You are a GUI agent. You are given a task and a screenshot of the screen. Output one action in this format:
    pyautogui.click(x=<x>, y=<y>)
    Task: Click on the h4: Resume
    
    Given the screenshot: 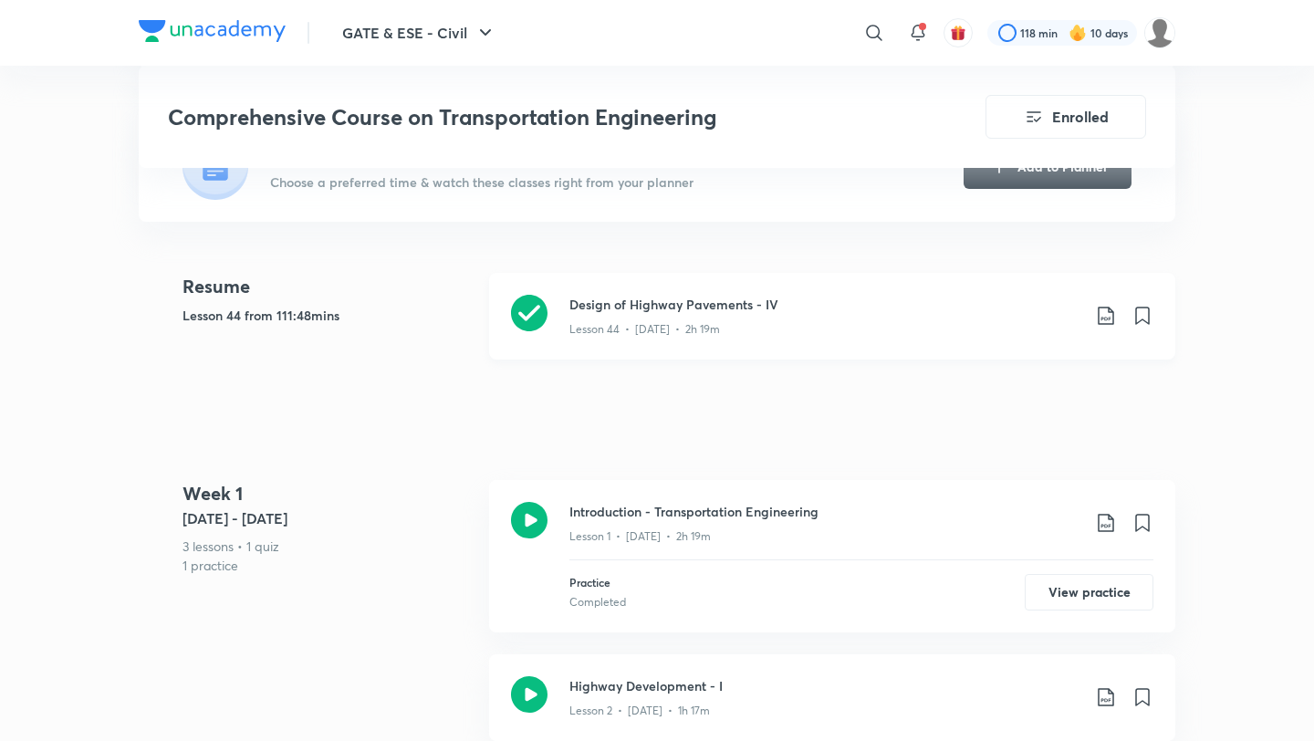 What is the action you would take?
    pyautogui.click(x=328, y=287)
    